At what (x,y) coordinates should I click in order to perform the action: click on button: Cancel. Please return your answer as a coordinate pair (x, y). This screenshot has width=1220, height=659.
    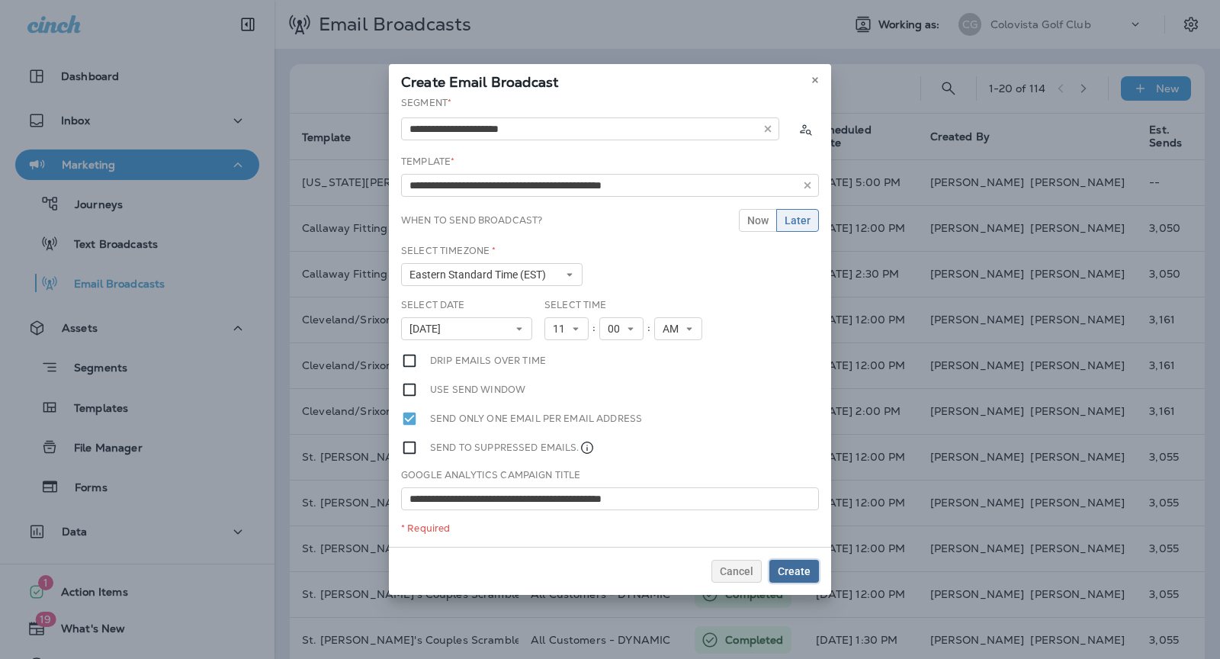
    Looking at the image, I should click on (736, 571).